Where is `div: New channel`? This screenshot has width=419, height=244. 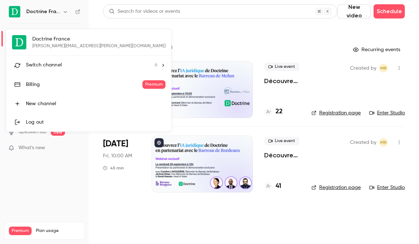
div: New channel is located at coordinates (95, 104).